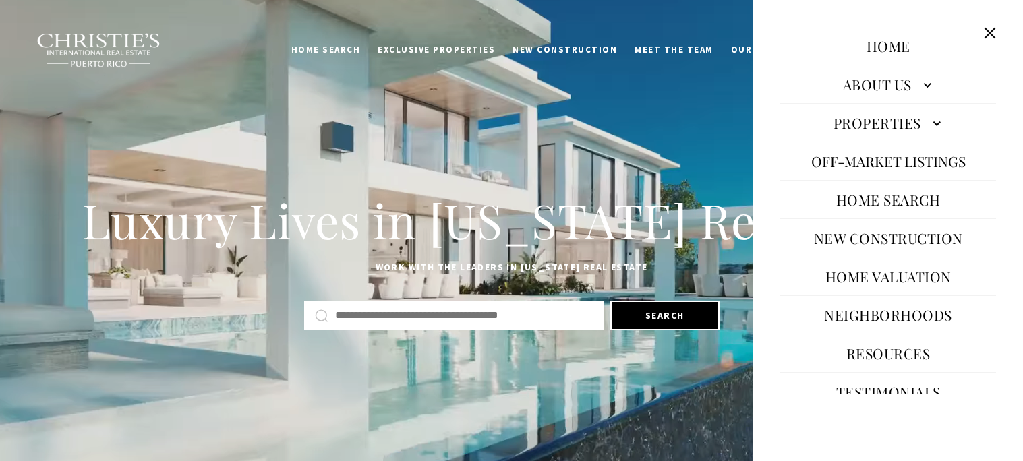  Describe the element at coordinates (436, 50) in the screenshot. I see `a: Exclusive Properties` at that location.